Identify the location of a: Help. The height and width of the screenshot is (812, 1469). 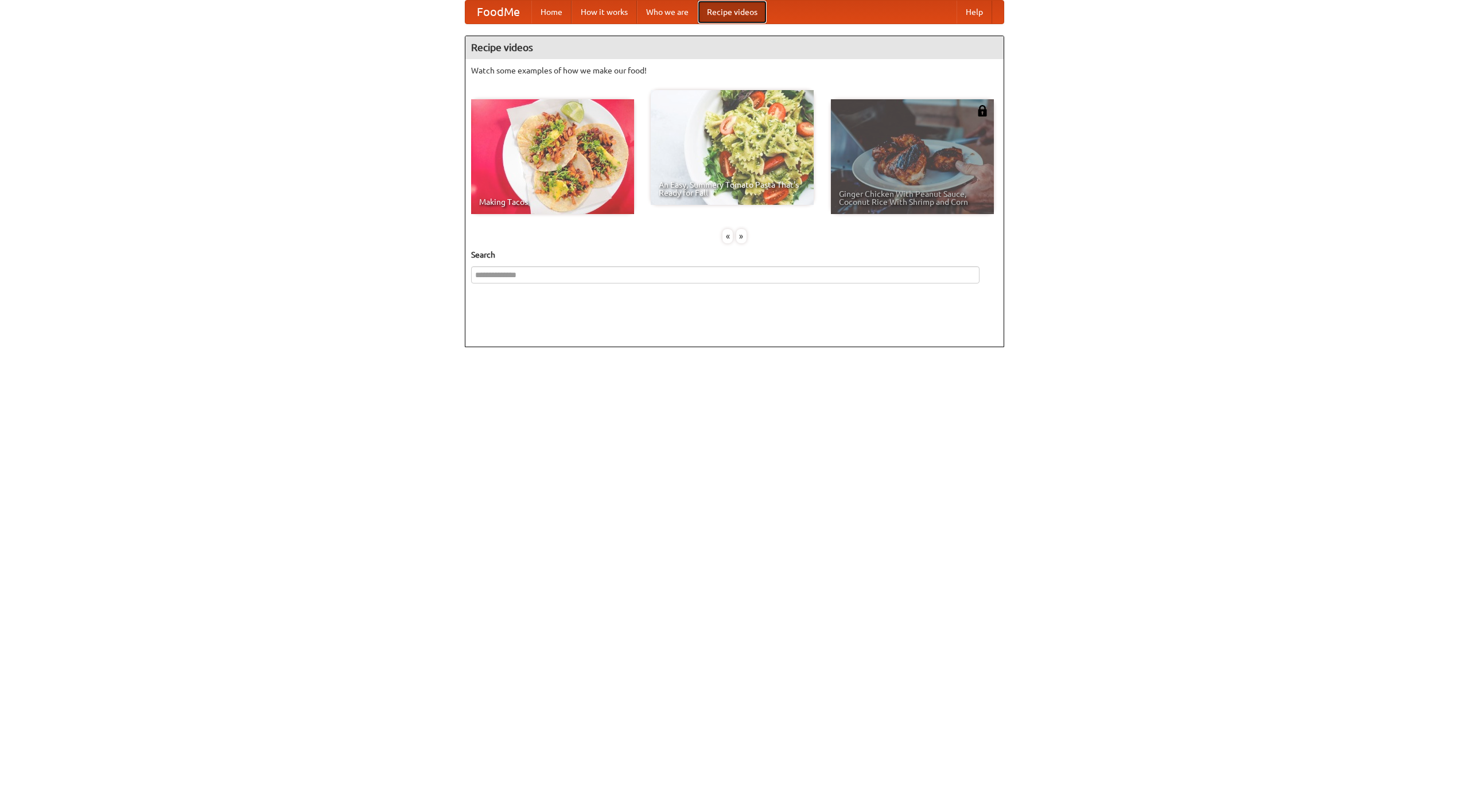
(974, 12).